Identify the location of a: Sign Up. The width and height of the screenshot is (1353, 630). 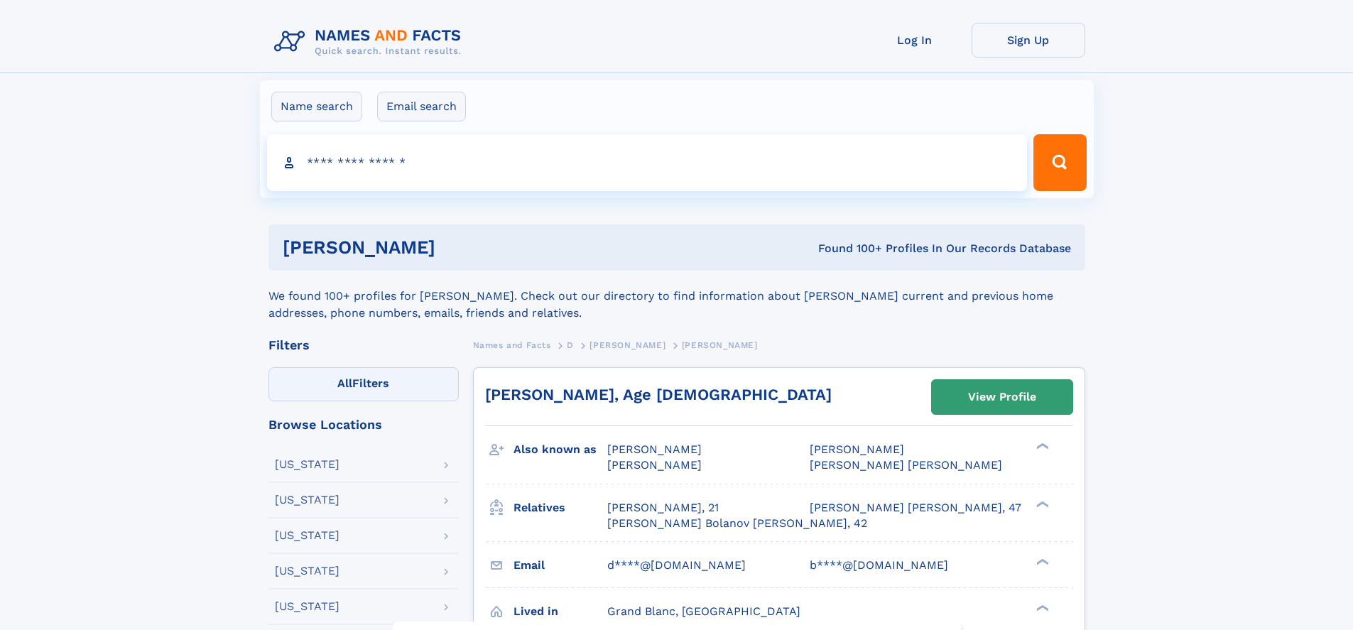
(1028, 40).